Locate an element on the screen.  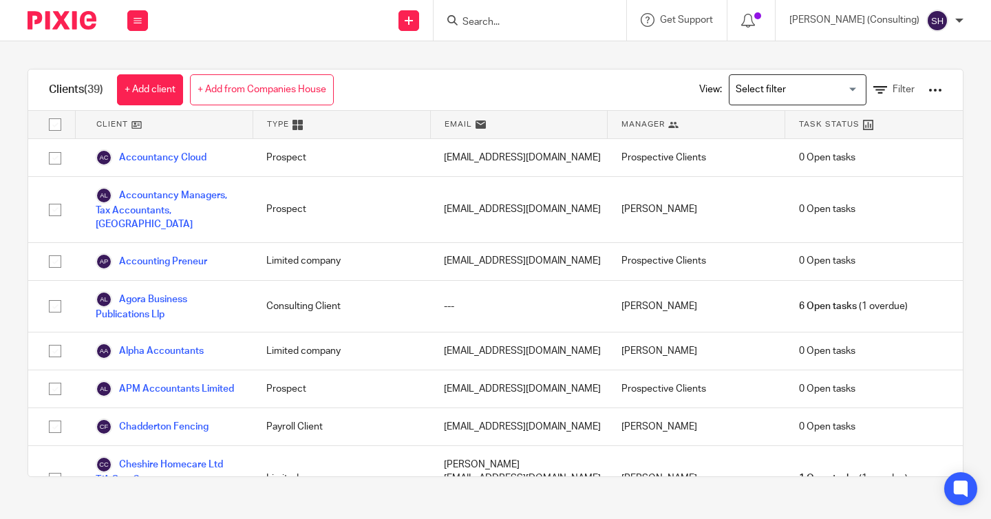
input: Search is located at coordinates (523, 23).